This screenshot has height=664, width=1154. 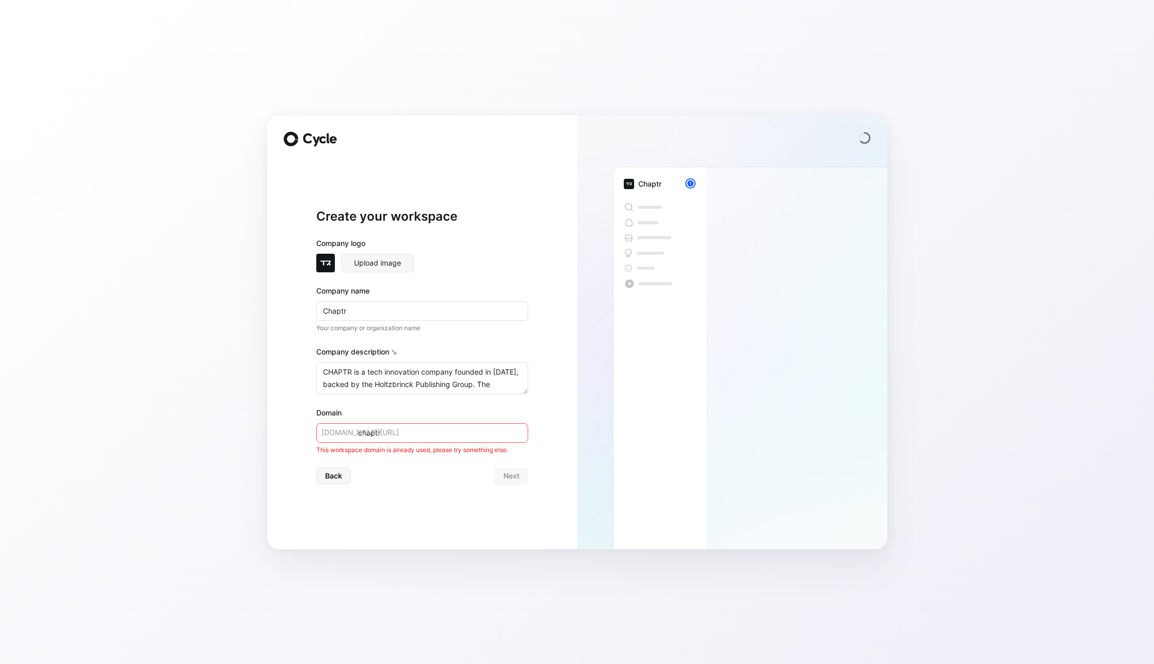 What do you see at coordinates (377, 263) in the screenshot?
I see `span: Upload image` at bounding box center [377, 263].